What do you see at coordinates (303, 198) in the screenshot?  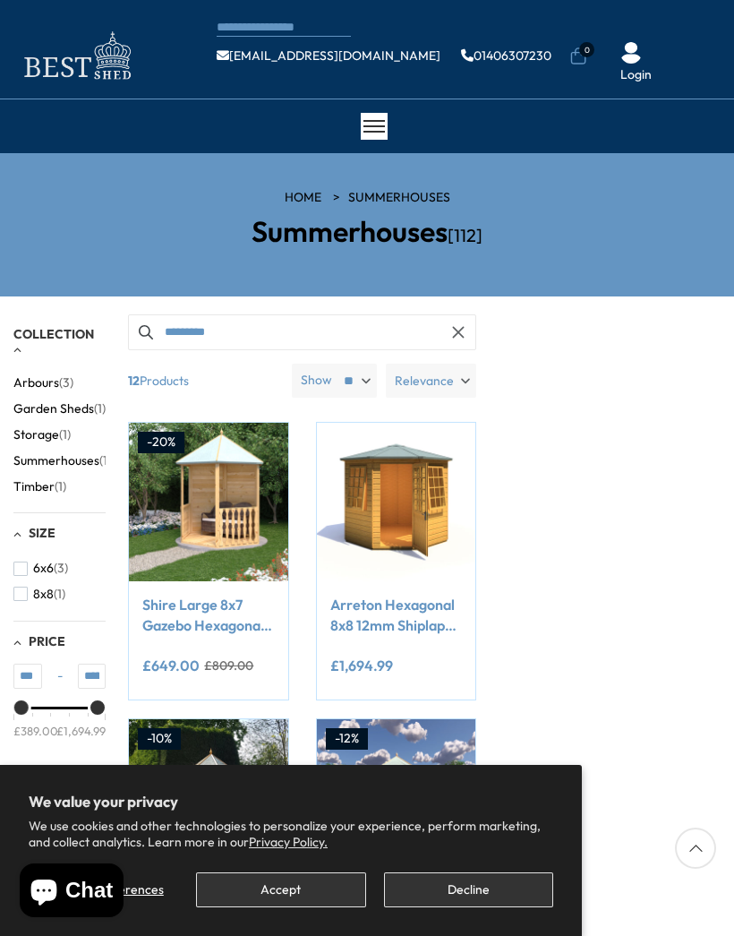 I see `a: HOME` at bounding box center [303, 198].